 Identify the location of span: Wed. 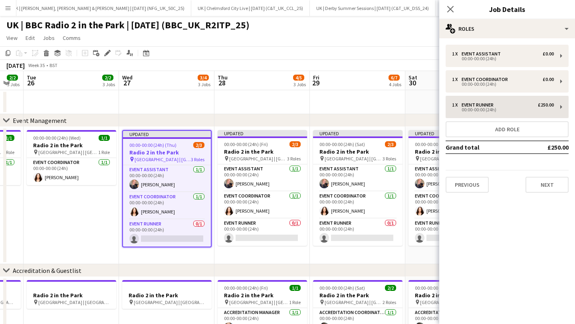
(127, 77).